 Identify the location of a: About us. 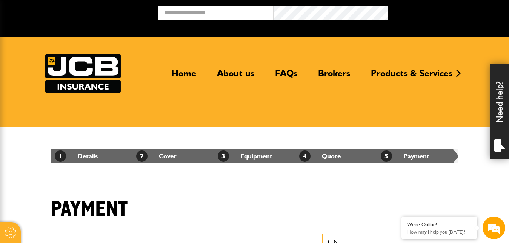
(236, 76).